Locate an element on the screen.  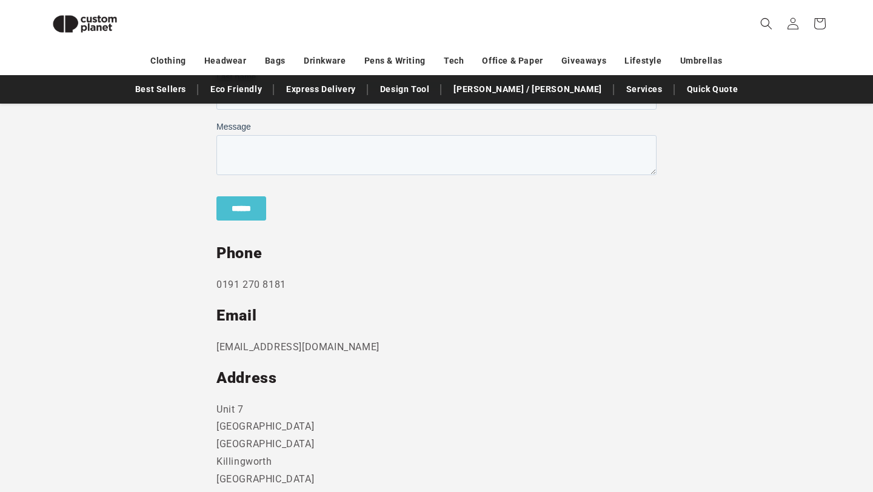
a: Express Delivery is located at coordinates (321, 89).